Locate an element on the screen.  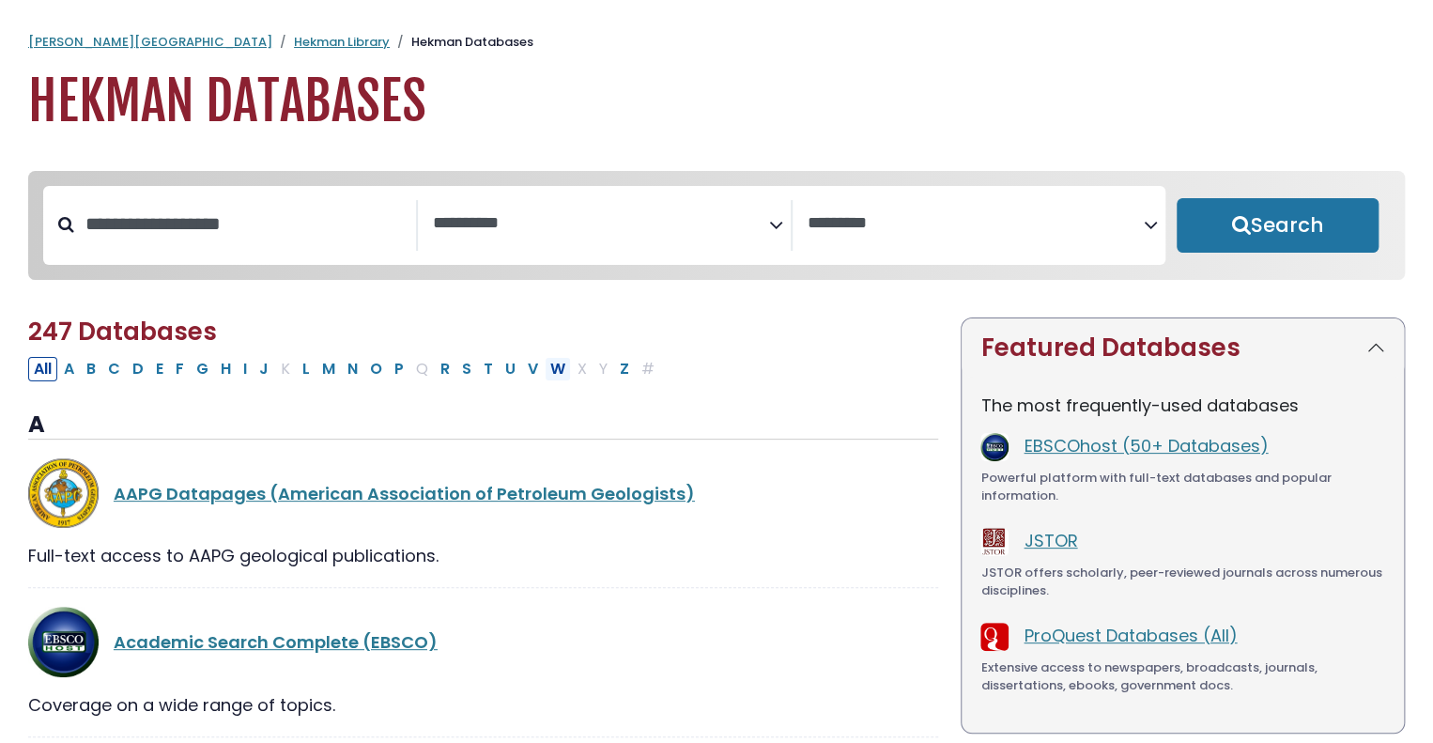
button: Filter Results G is located at coordinates (202, 369).